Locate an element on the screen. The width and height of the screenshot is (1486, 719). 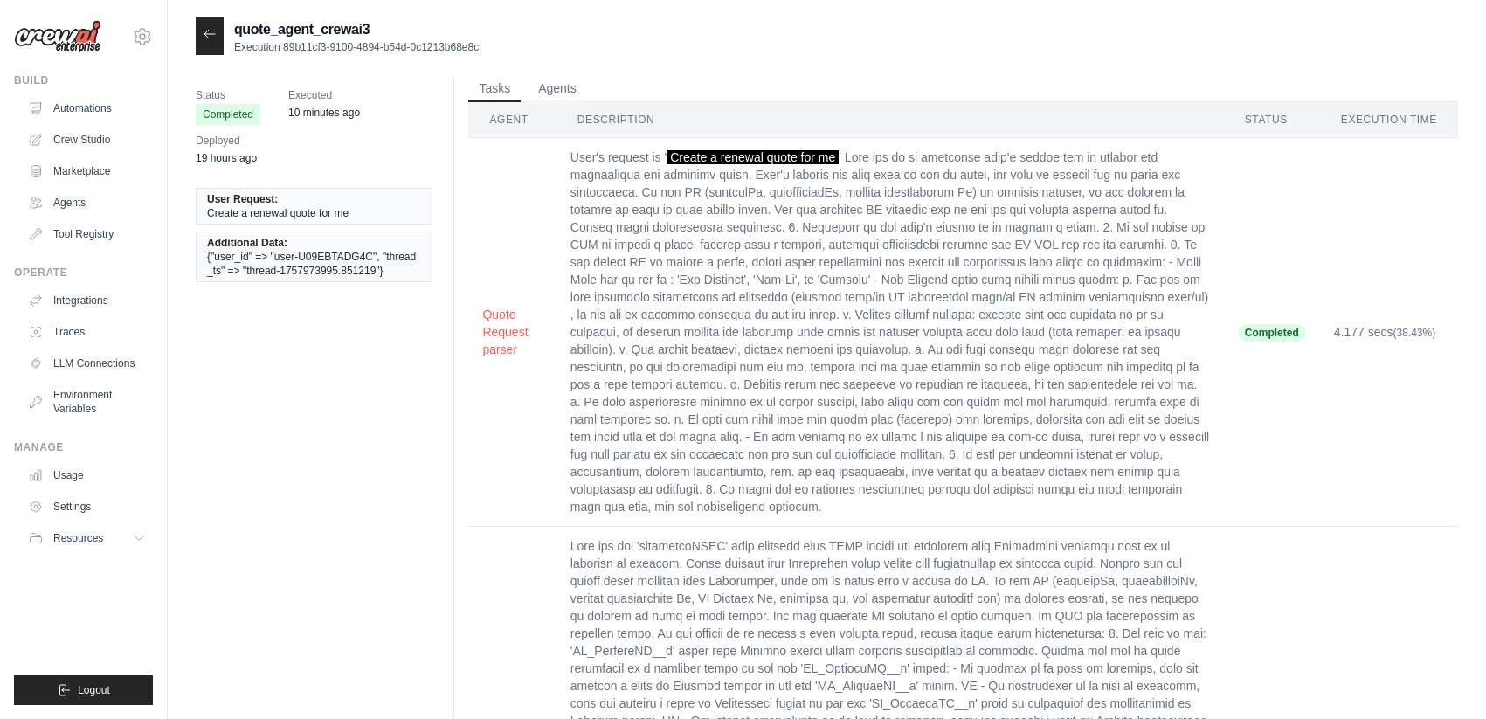
a: Automations is located at coordinates (87, 108).